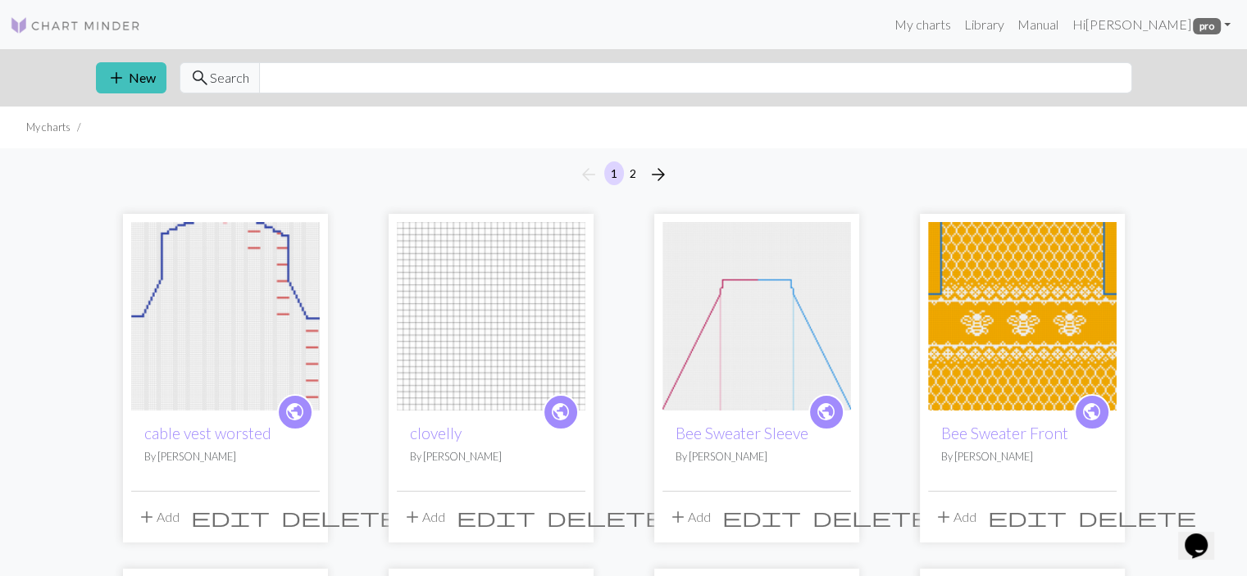  I want to click on img: cable vest worsted, so click(225, 316).